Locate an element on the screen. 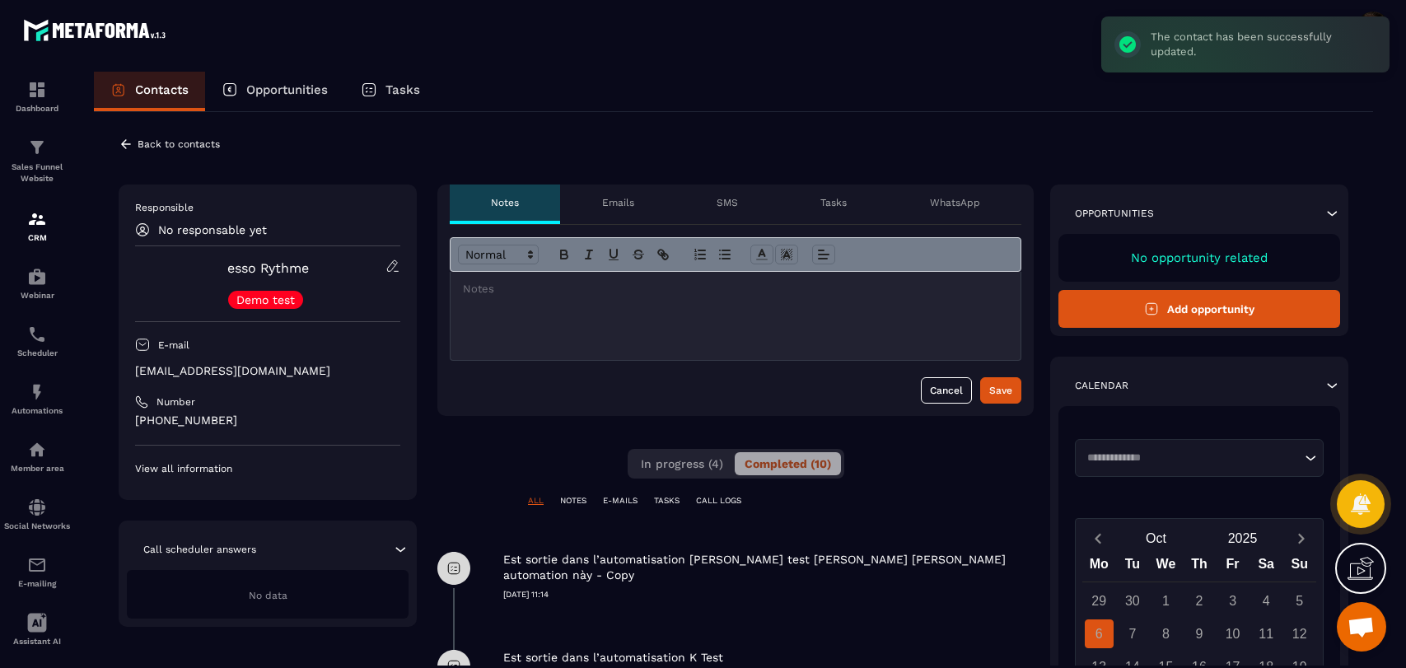 Image resolution: width=1406 pixels, height=668 pixels. p: Scheduler is located at coordinates (37, 353).